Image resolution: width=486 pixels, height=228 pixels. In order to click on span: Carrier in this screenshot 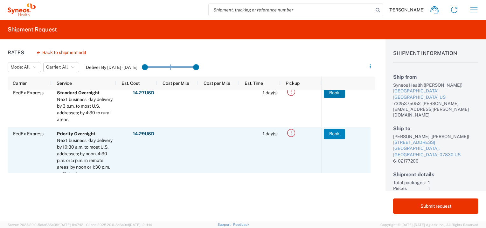, I will do `click(20, 83)`.